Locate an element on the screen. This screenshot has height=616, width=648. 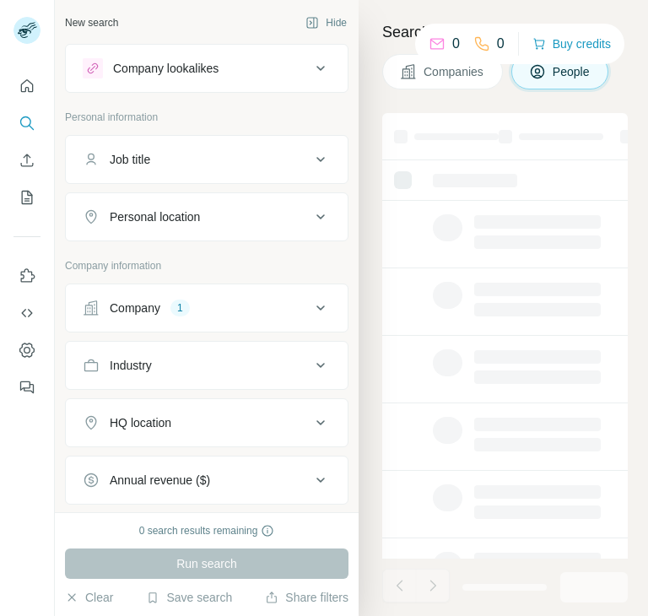
div: Company lookalikes is located at coordinates (165, 68).